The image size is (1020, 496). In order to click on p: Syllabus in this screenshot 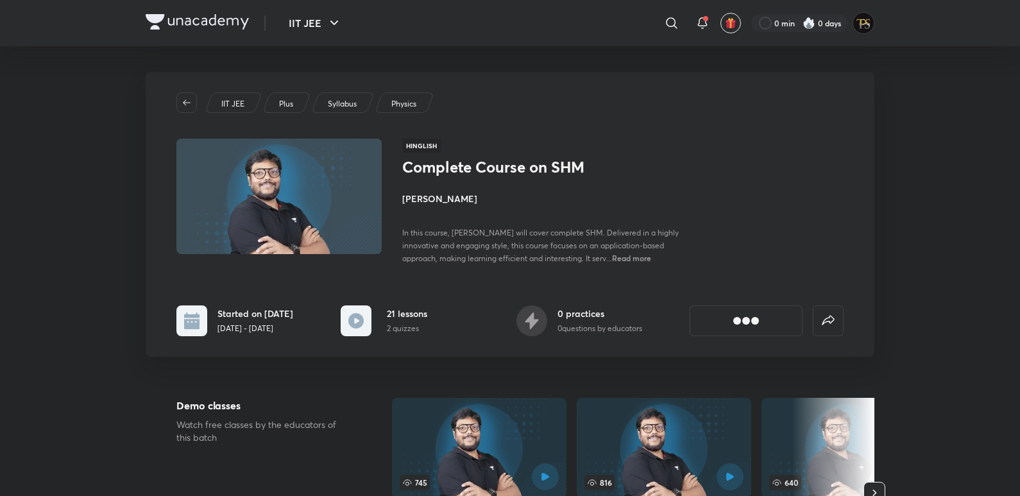, I will do `click(342, 104)`.